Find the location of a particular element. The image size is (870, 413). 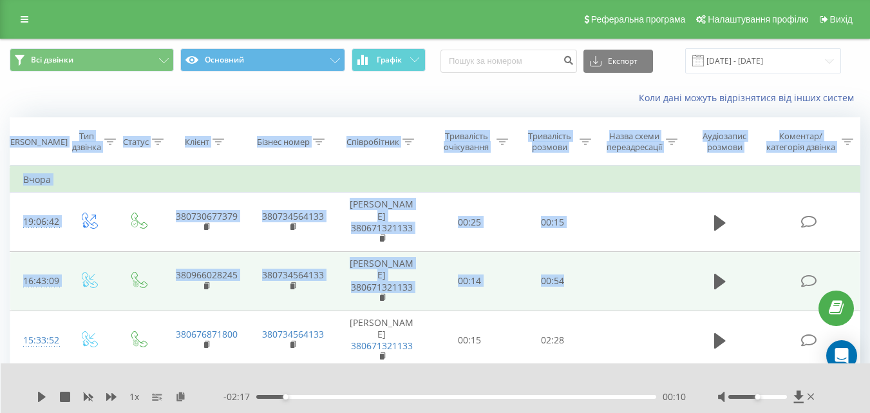

div: Тривалість розмови is located at coordinates (549, 142).